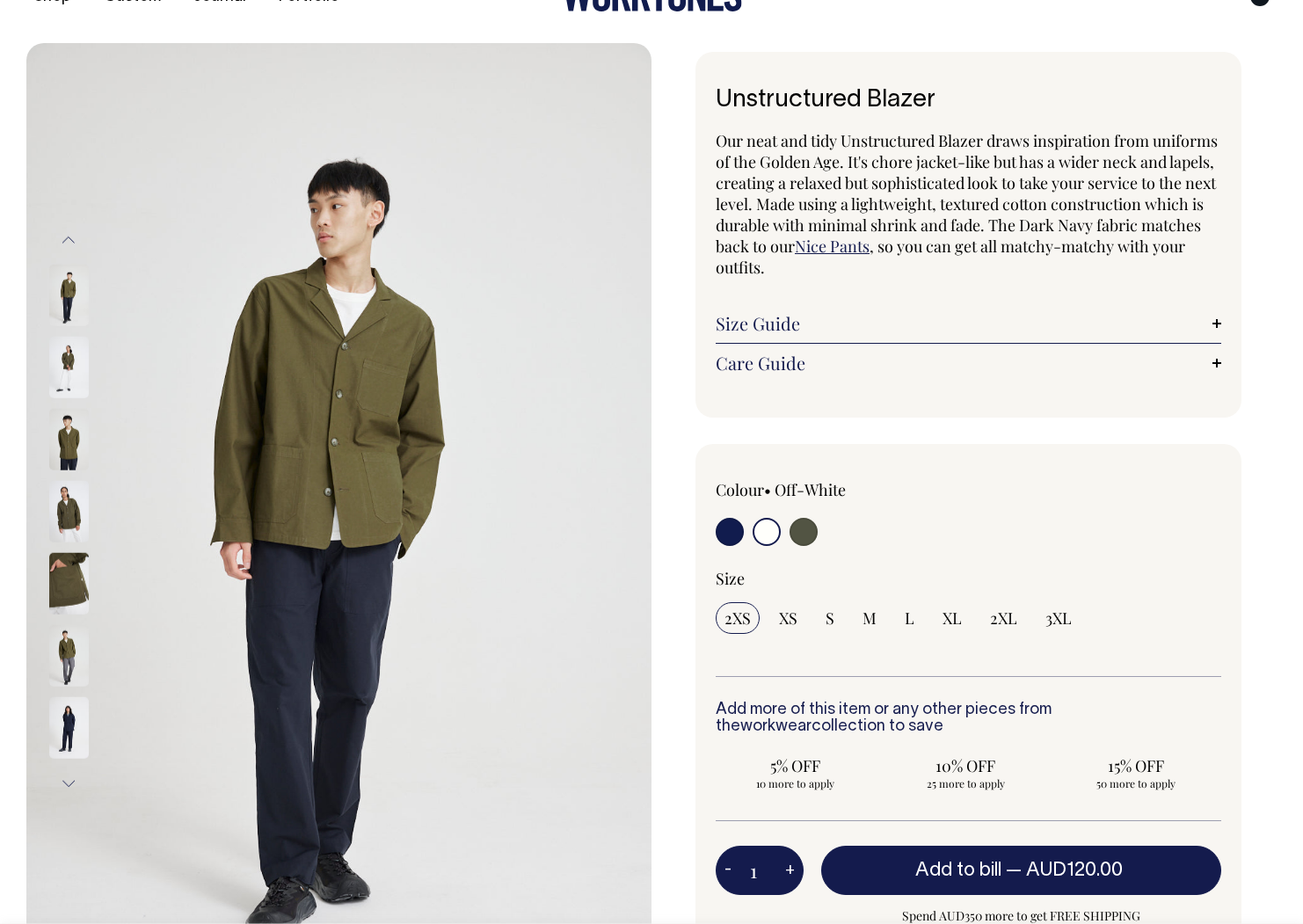 The image size is (1303, 924). I want to click on input: 10% OFF 25 more to apply, so click(966, 773).